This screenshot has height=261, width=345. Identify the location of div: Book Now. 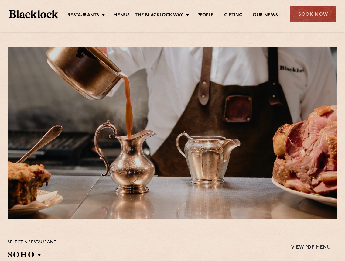
(313, 14).